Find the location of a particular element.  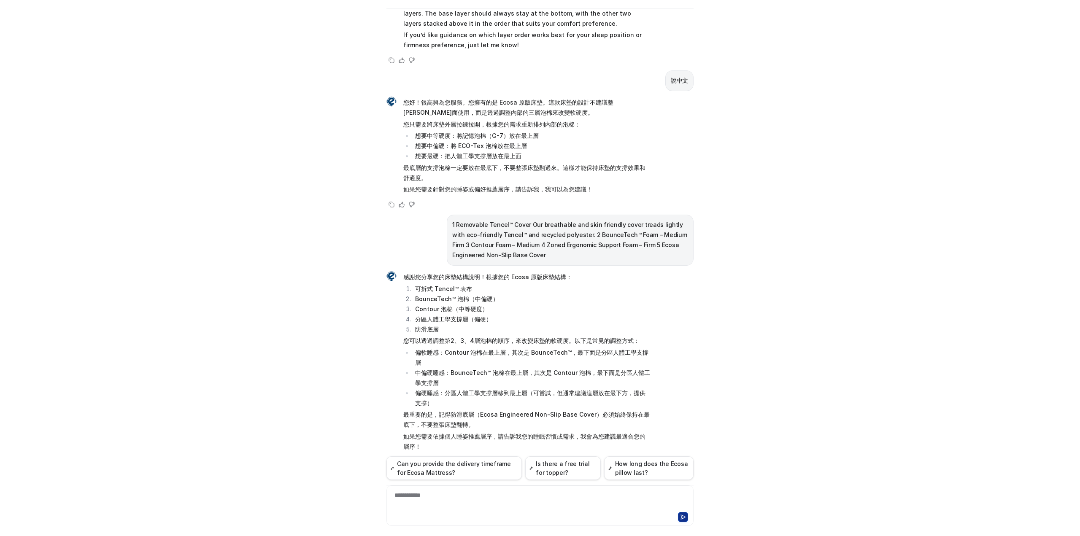

p: If you’d like guidance on which layer order works best for your sleep position or firmness prefer... is located at coordinates (526, 40).